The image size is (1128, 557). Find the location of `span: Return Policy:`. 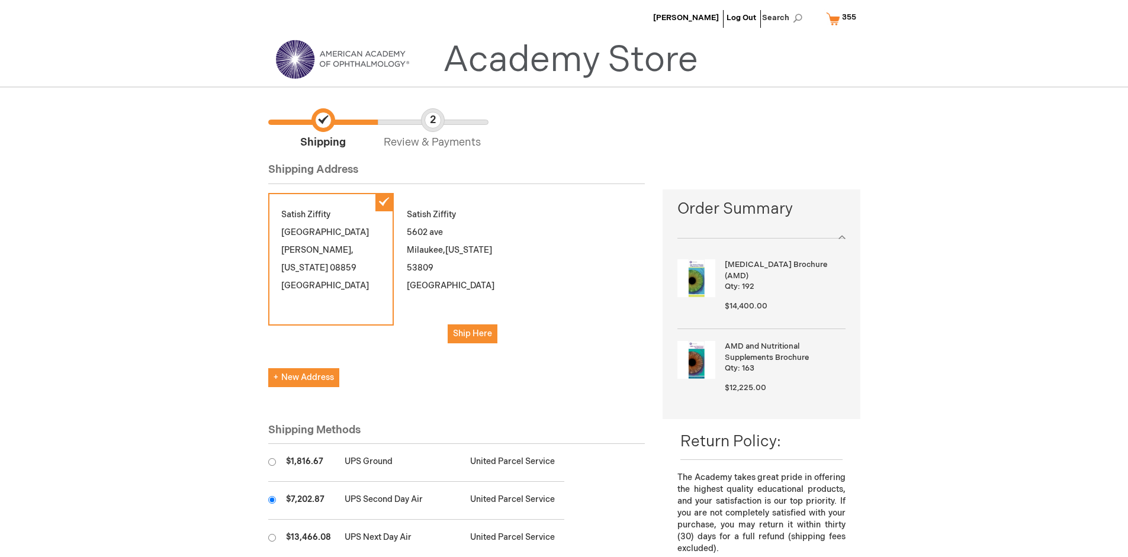

span: Return Policy: is located at coordinates (731, 442).